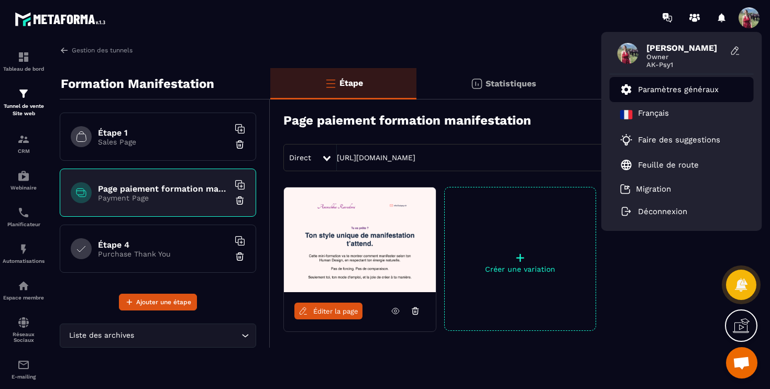  Describe the element at coordinates (24, 369) in the screenshot. I see `a: emailemailE-mailing` at that location.